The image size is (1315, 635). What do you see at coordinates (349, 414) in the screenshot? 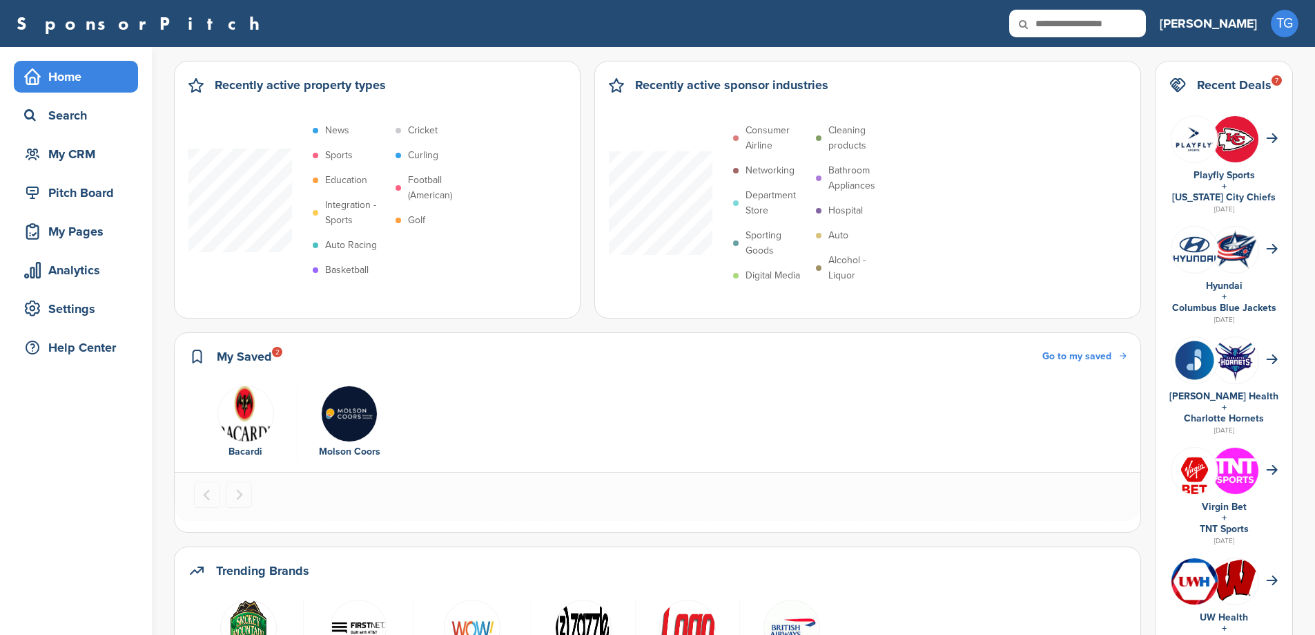
I see `img: Molson coors logo` at bounding box center [349, 414].